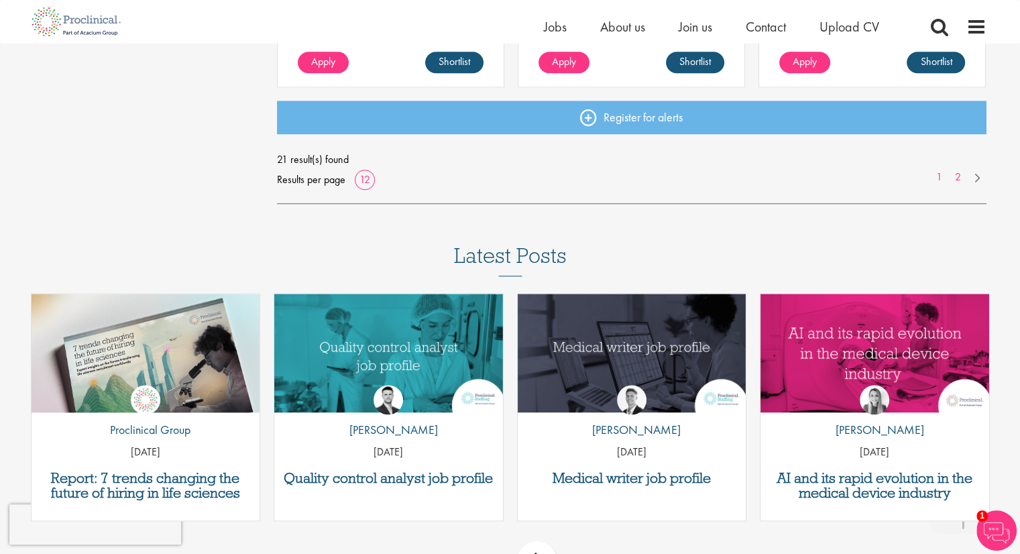 This screenshot has height=554, width=1020. Describe the element at coordinates (631, 478) in the screenshot. I see `h3: Medical writer job profile` at that location.